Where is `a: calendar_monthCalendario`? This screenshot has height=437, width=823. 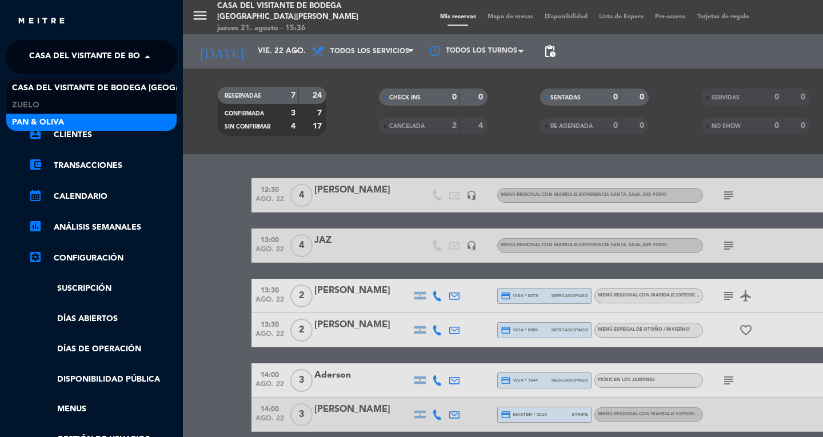 a: calendar_monthCalendario is located at coordinates (103, 197).